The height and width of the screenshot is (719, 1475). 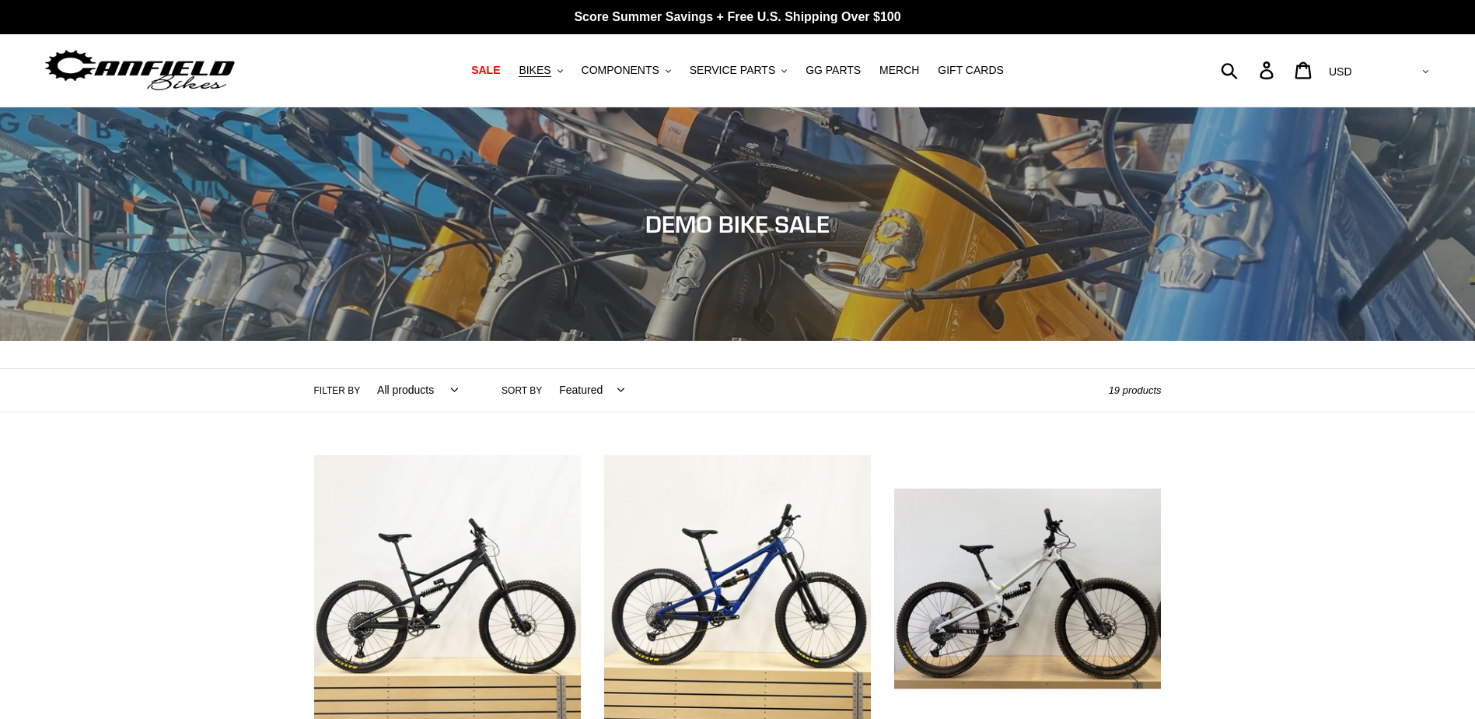 What do you see at coordinates (971, 70) in the screenshot?
I see `span: GIFT CARDS` at bounding box center [971, 70].